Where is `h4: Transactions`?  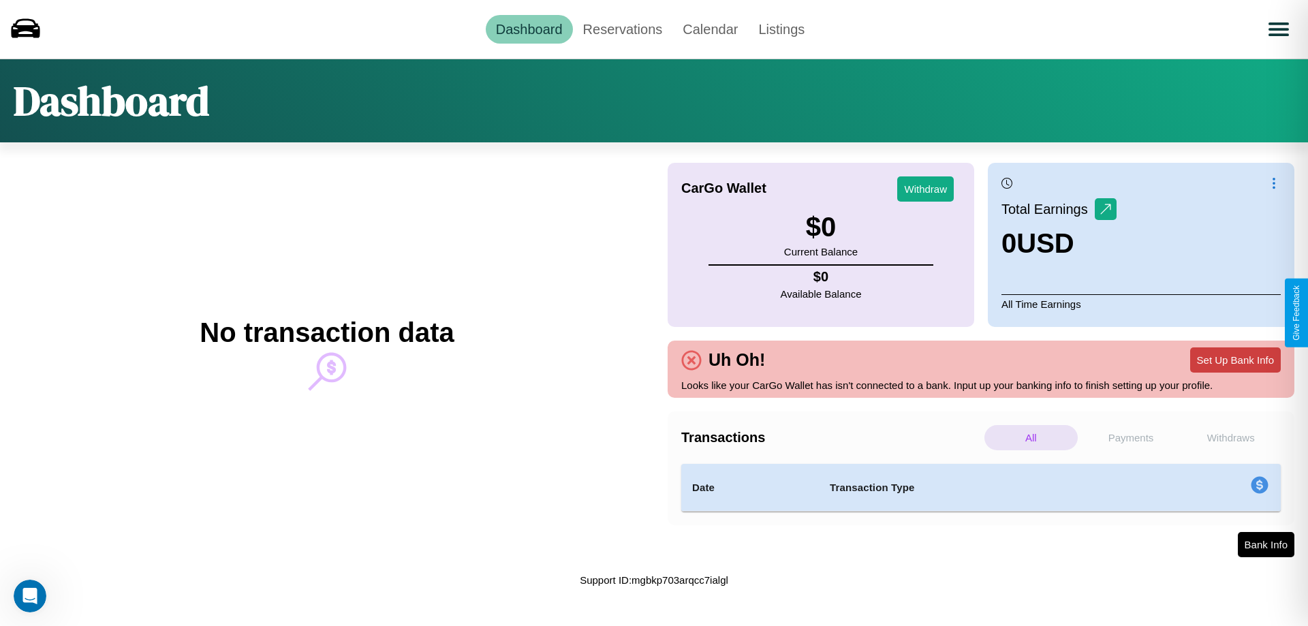 h4: Transactions is located at coordinates (831, 437).